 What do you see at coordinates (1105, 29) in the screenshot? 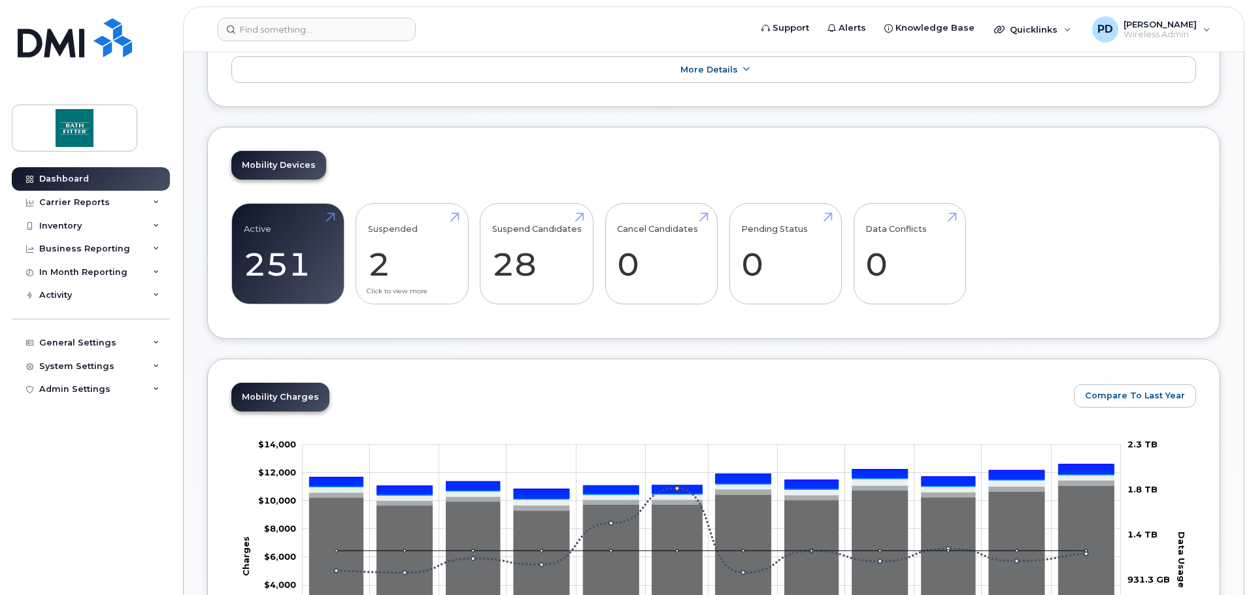
I see `span: PD` at bounding box center [1105, 29].